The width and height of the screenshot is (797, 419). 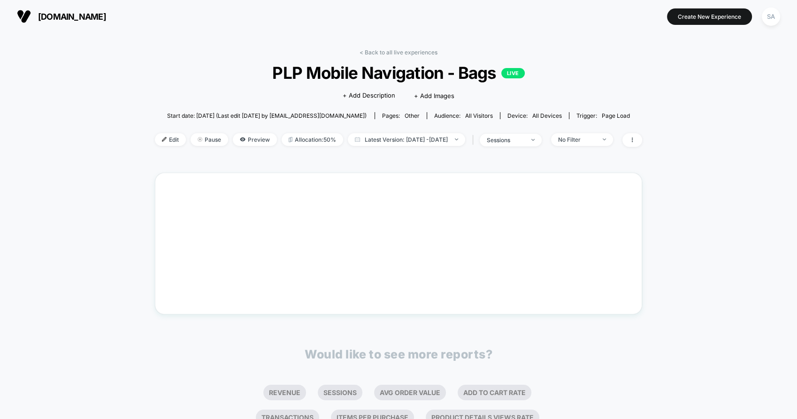 What do you see at coordinates (709, 16) in the screenshot?
I see `button: Create New Experience` at bounding box center [709, 16].